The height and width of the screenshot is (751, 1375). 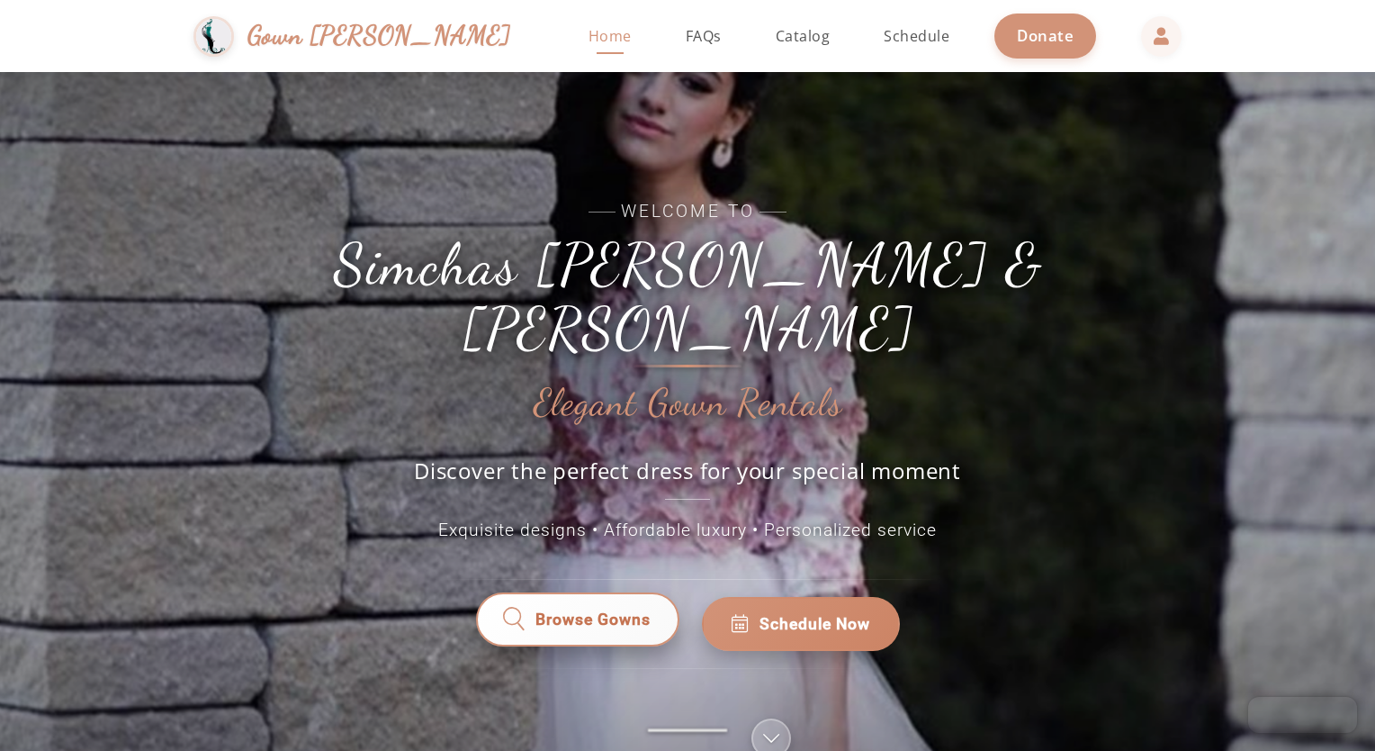 What do you see at coordinates (916, 36) in the screenshot?
I see `span: Schedule` at bounding box center [916, 36].